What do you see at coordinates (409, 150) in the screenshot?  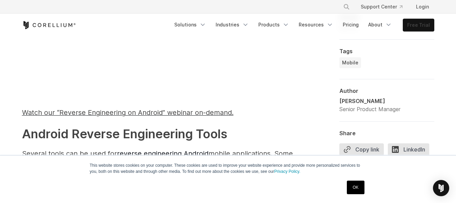 I see `span: LinkedIn` at bounding box center [409, 150].